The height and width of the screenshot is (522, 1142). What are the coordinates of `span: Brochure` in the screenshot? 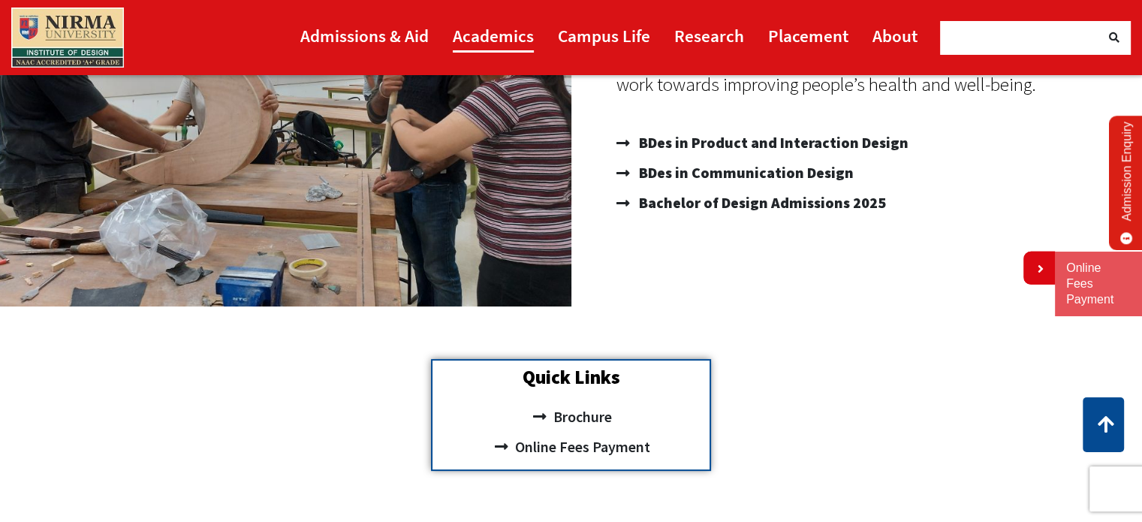 It's located at (580, 417).